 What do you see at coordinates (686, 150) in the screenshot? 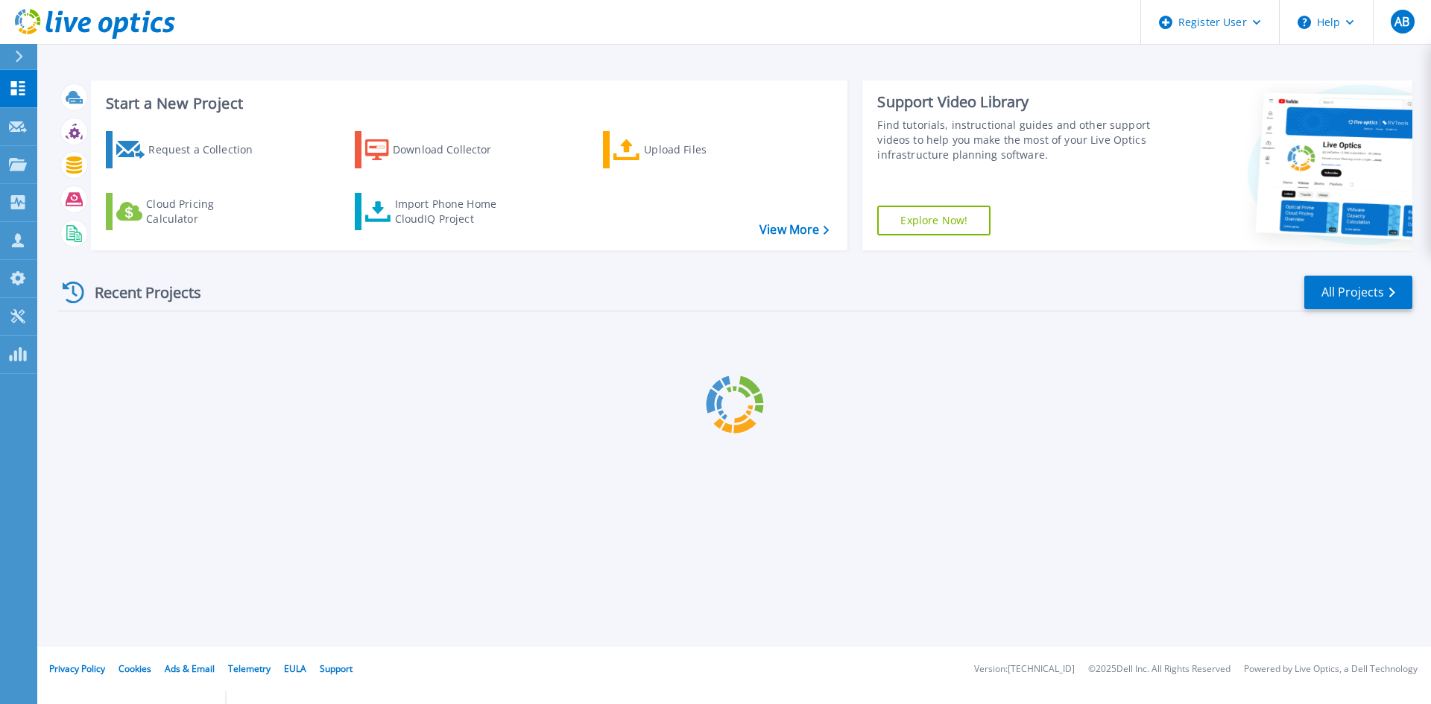
I see `a: Upload Files` at bounding box center [686, 150].